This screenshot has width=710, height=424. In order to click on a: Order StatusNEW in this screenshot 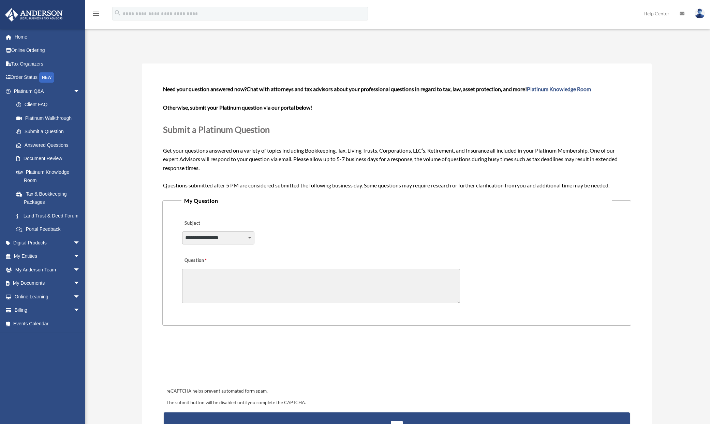, I will do `click(47, 77)`.